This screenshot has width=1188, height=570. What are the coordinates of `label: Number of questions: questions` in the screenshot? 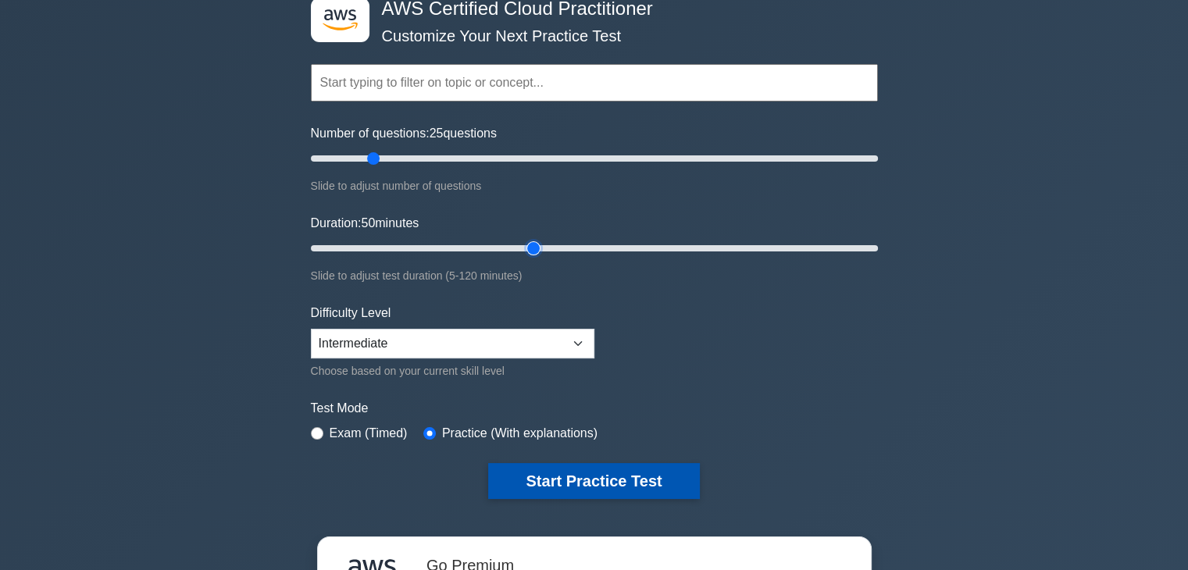 It's located at (404, 134).